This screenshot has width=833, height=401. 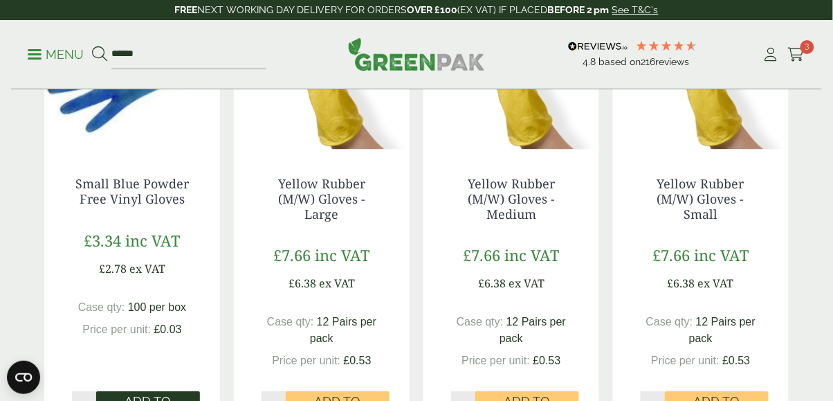 I want to click on i: My Account, so click(x=771, y=55).